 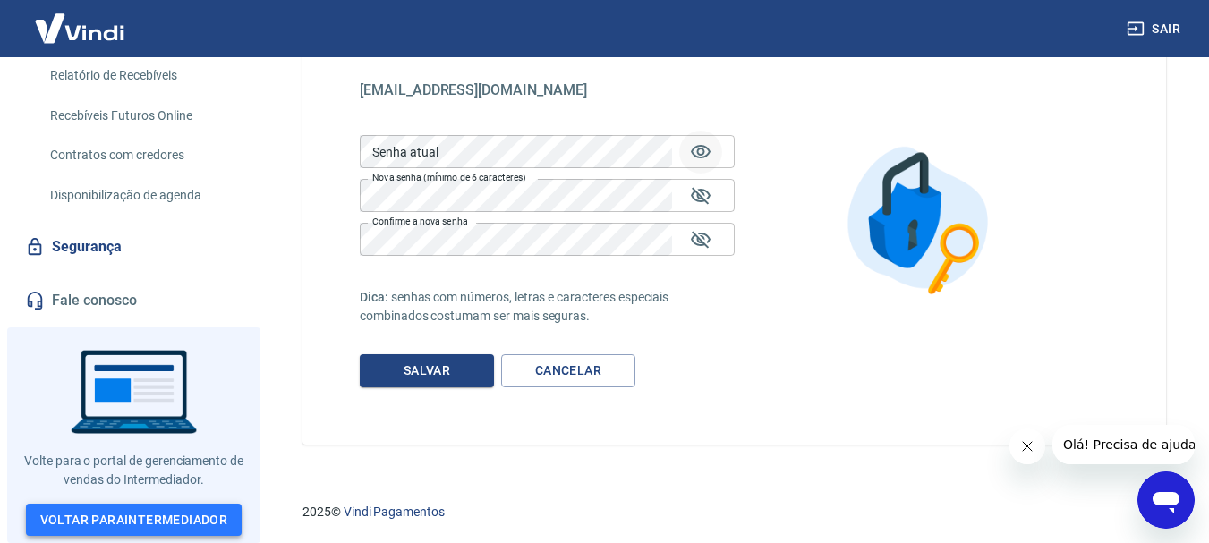 I want to click on p: 2025 ©, so click(x=734, y=512).